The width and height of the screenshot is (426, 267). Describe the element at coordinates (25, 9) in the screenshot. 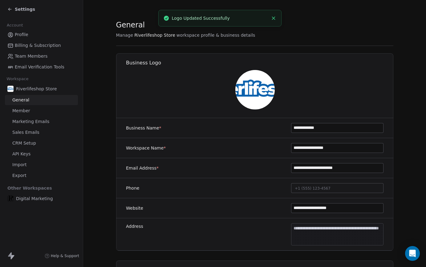

I see `span: Settings` at that location.